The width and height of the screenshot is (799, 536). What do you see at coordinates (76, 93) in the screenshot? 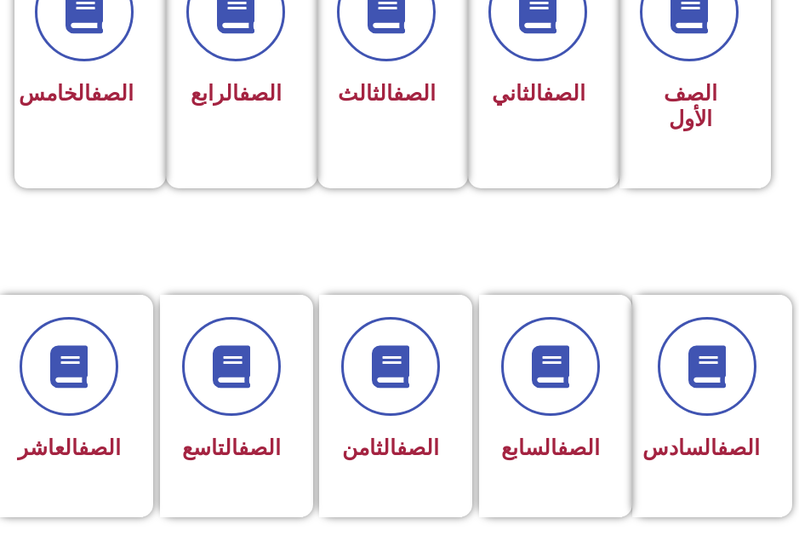
I see `span: الخامس` at bounding box center [76, 93].